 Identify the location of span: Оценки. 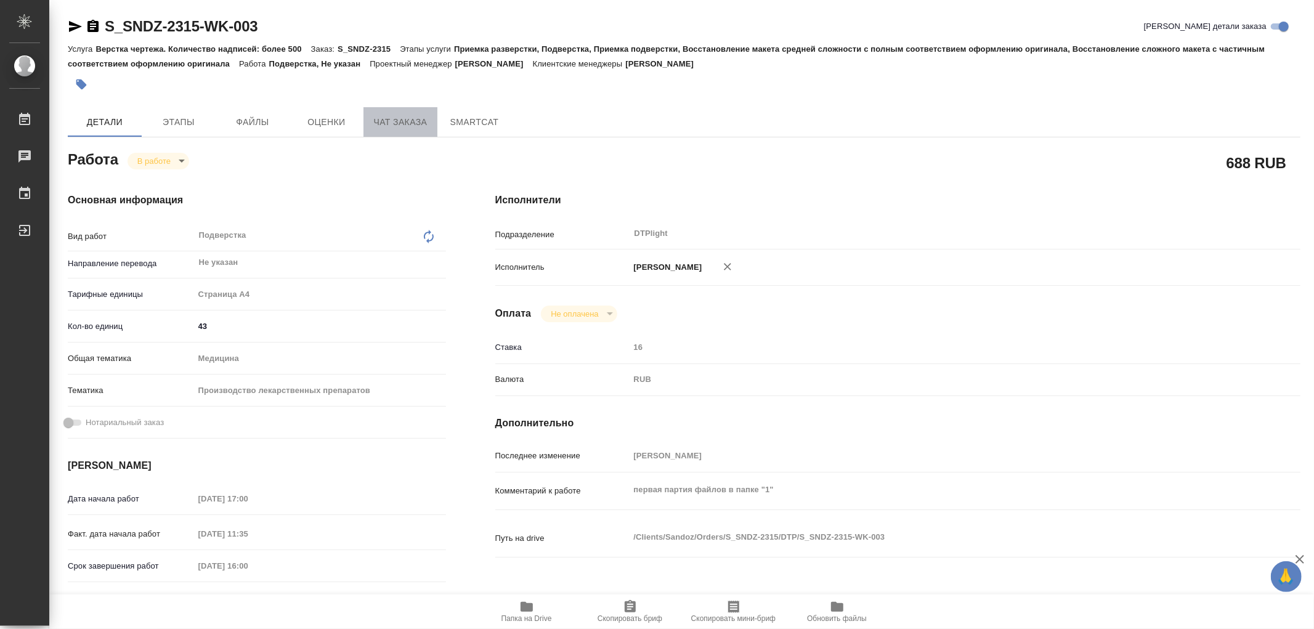
(326, 122).